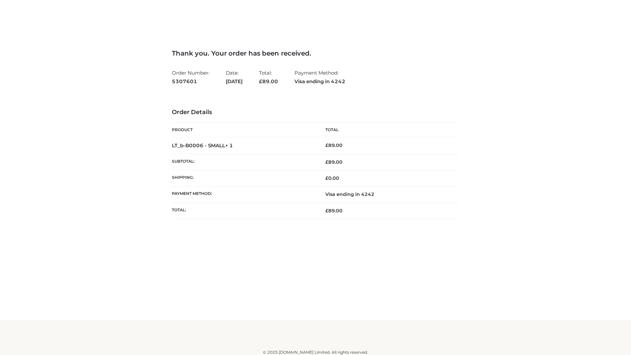  I want to click on li: Payment Method:, so click(320, 77).